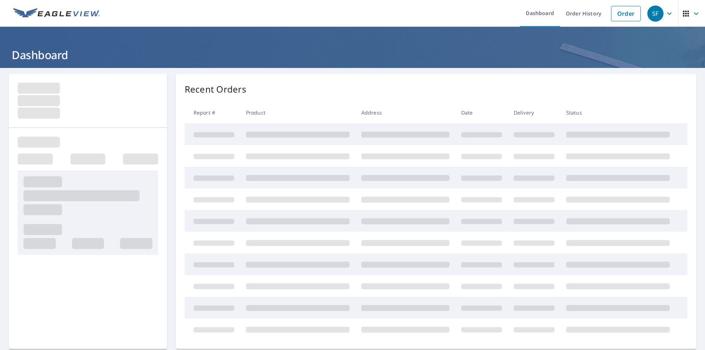 Image resolution: width=705 pixels, height=350 pixels. What do you see at coordinates (481, 112) in the screenshot?
I see `th: Date` at bounding box center [481, 112].